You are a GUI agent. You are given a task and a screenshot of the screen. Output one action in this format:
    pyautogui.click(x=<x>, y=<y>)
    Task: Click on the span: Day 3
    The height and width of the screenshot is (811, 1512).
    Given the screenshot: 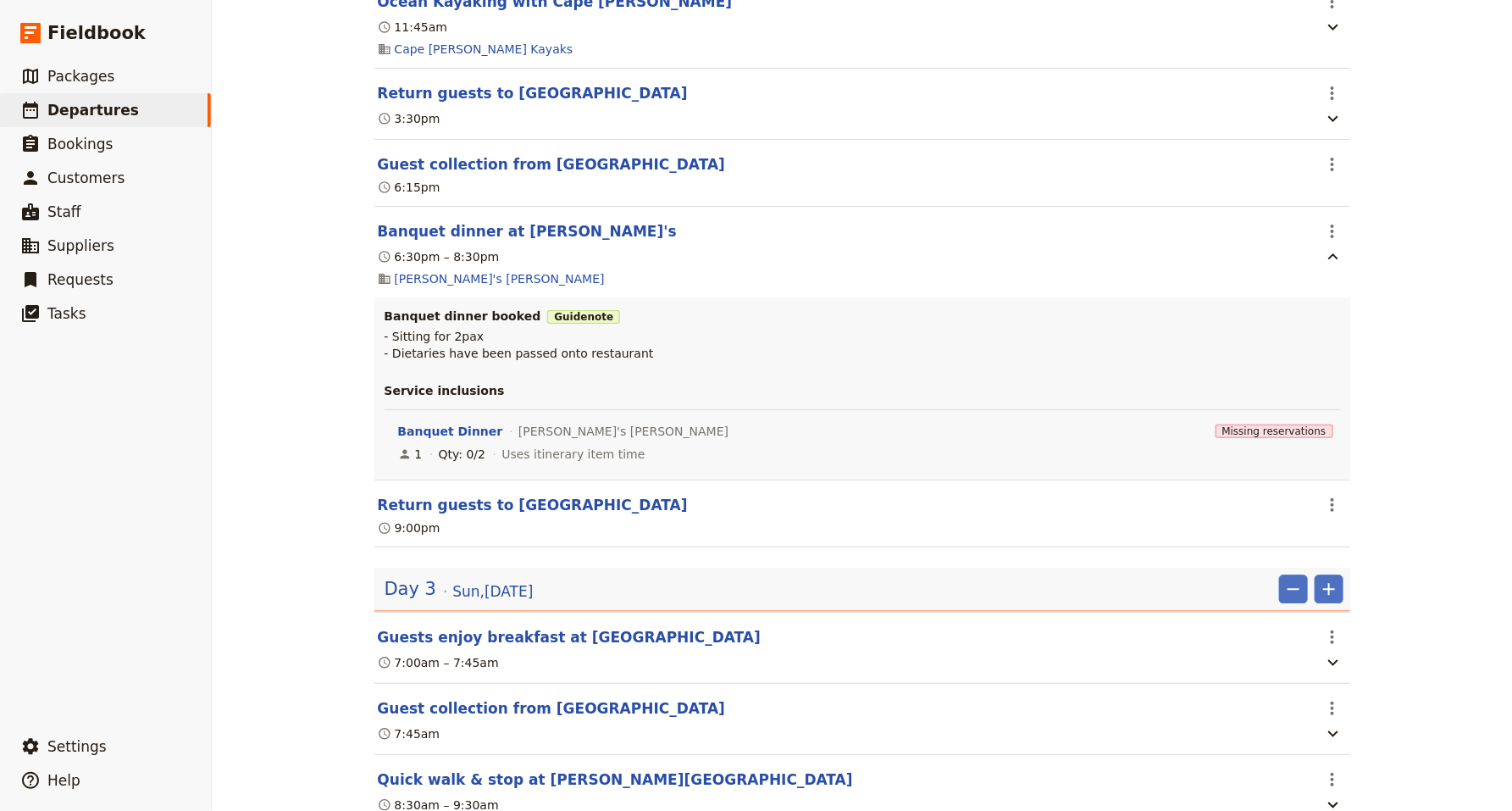 What is the action you would take?
    pyautogui.click(x=411, y=590)
    